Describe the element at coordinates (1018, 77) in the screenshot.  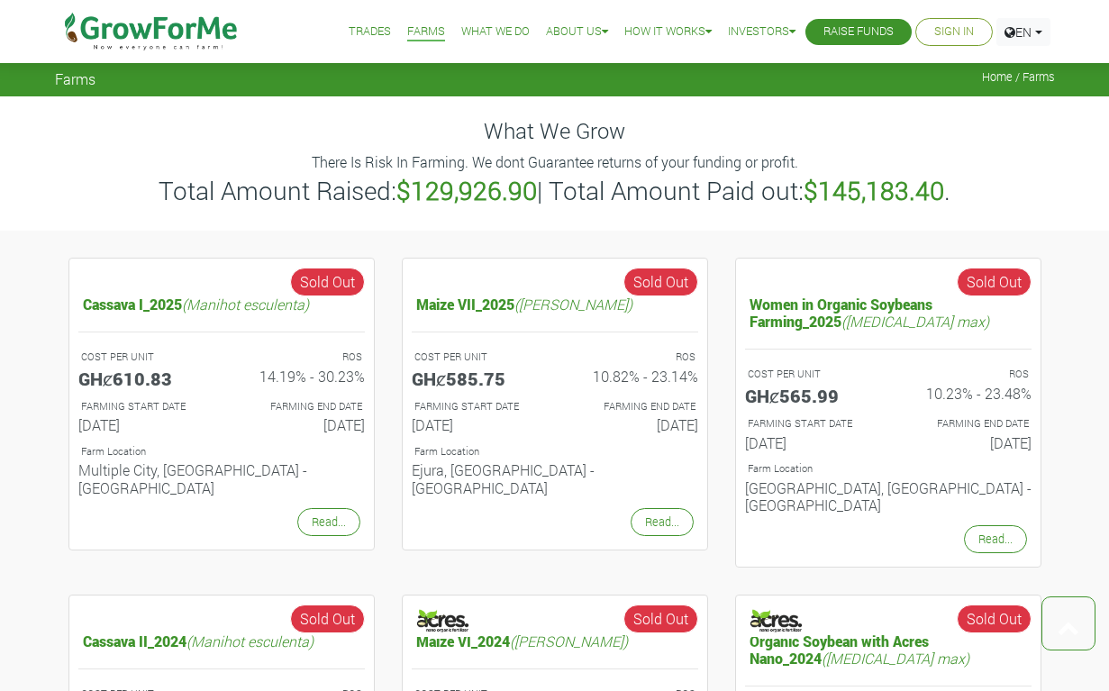
I see `span: Home / Farms` at that location.